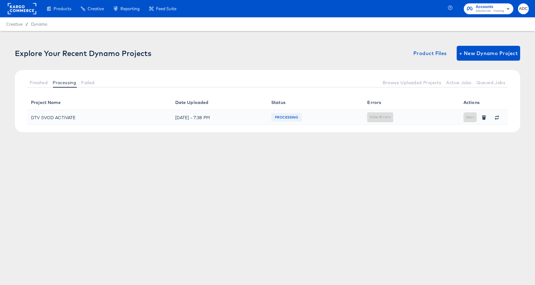  I want to click on span: Dynamo, so click(39, 24).